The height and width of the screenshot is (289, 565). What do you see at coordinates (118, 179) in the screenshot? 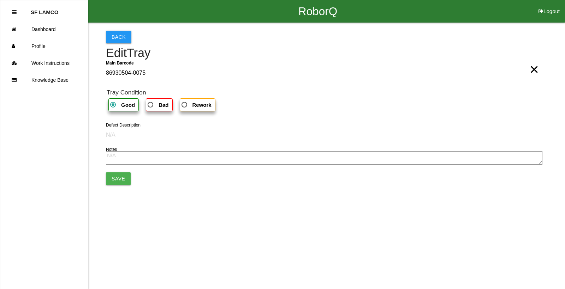
I see `button: Save` at bounding box center [118, 179].